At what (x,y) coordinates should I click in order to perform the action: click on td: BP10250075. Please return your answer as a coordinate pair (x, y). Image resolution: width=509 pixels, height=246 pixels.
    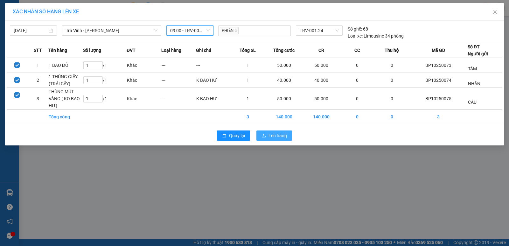
    Looking at the image, I should click on (438, 99).